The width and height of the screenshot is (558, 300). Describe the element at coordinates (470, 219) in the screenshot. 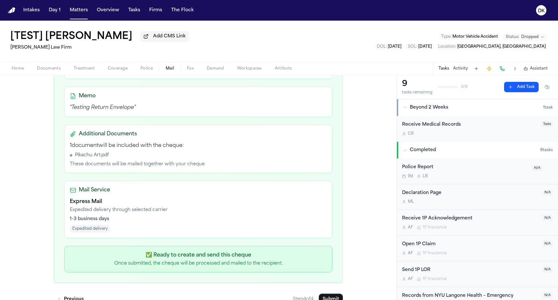

I see `div: Receive 1P Acknowledgement` at that location.